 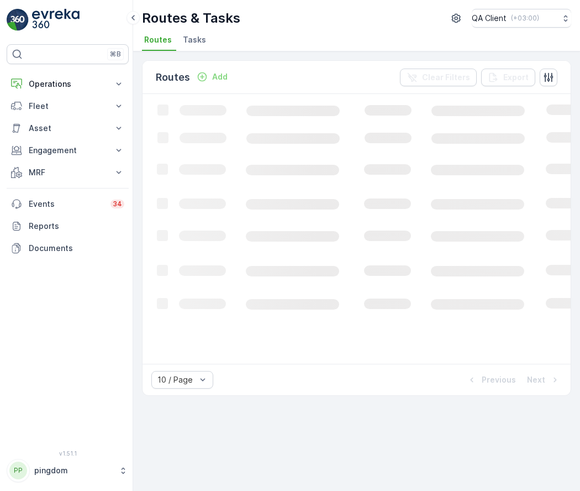 What do you see at coordinates (544, 380) in the screenshot?
I see `button: Next` at bounding box center [544, 380].